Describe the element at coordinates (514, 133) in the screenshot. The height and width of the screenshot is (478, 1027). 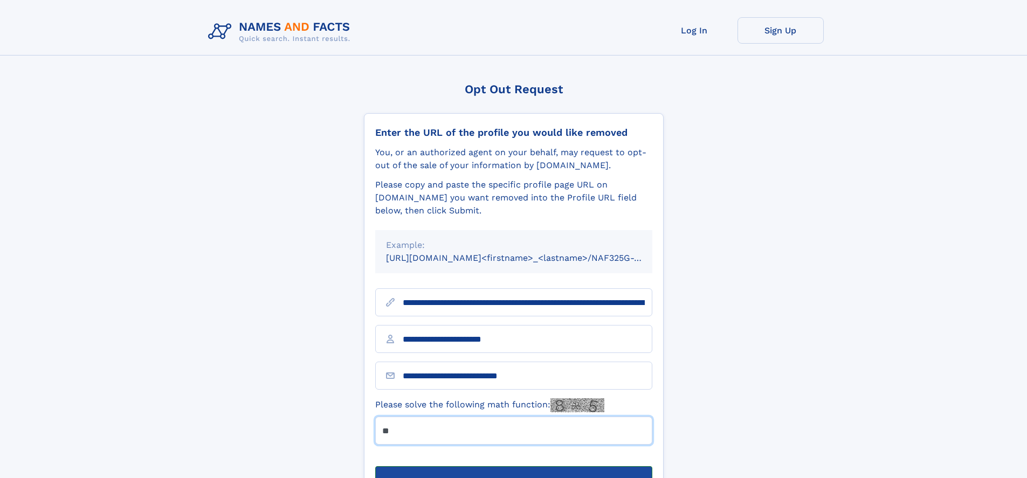
I see `div: Enter the URL of the profile you would like removed` at that location.